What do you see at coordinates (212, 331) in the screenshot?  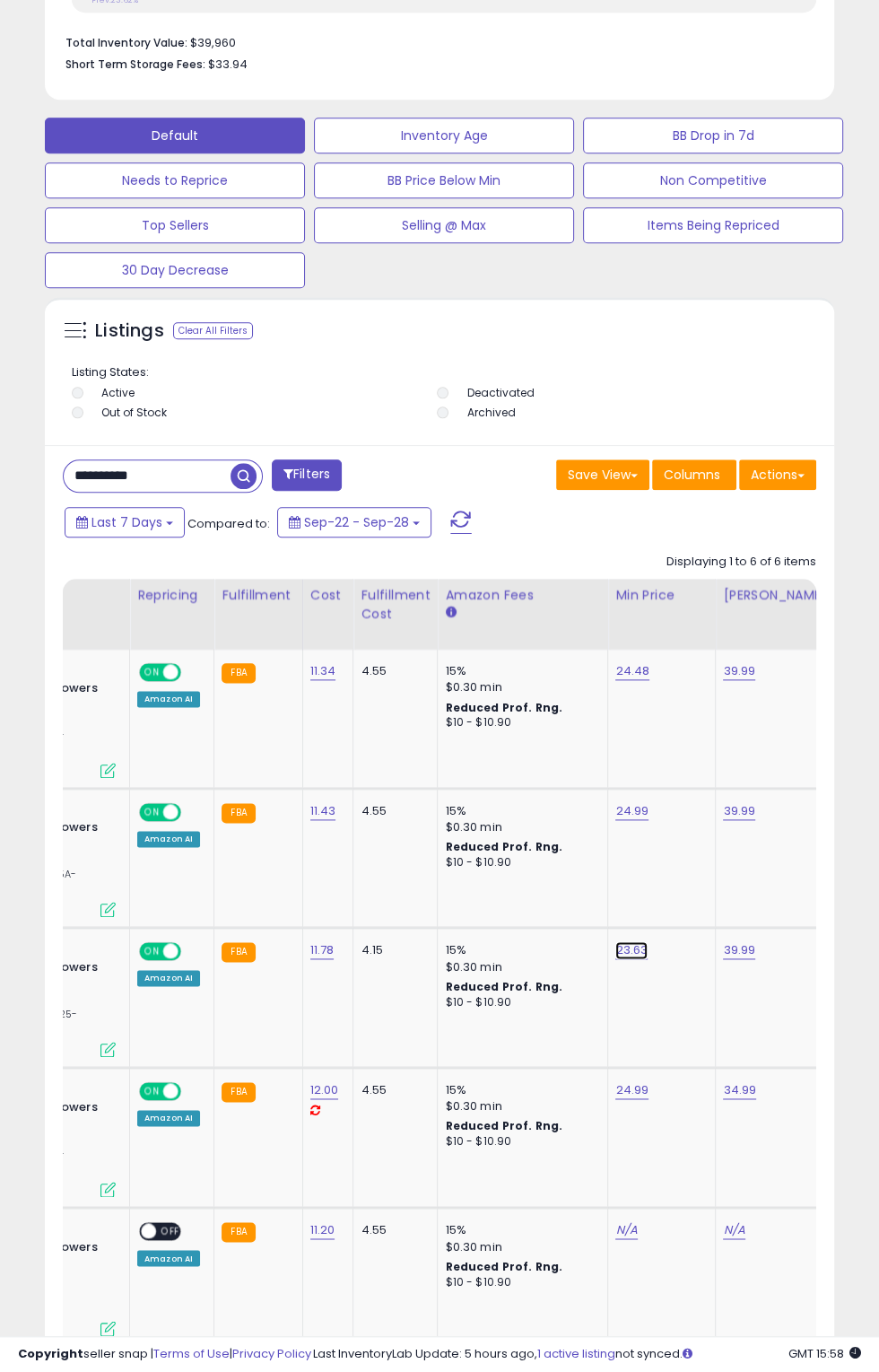 I see `div: Clear All Filters` at bounding box center [212, 331].